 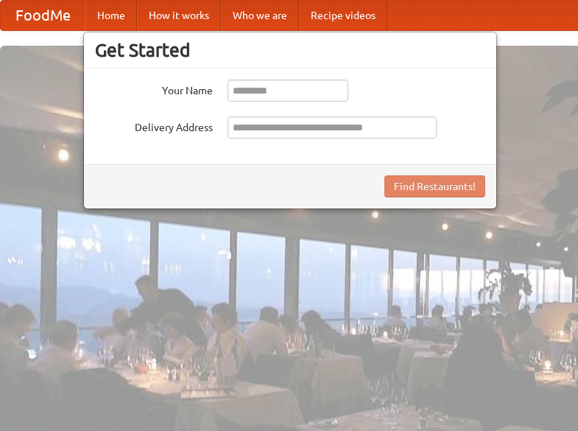 What do you see at coordinates (290, 50) in the screenshot?
I see `h3: Get Started` at bounding box center [290, 50].